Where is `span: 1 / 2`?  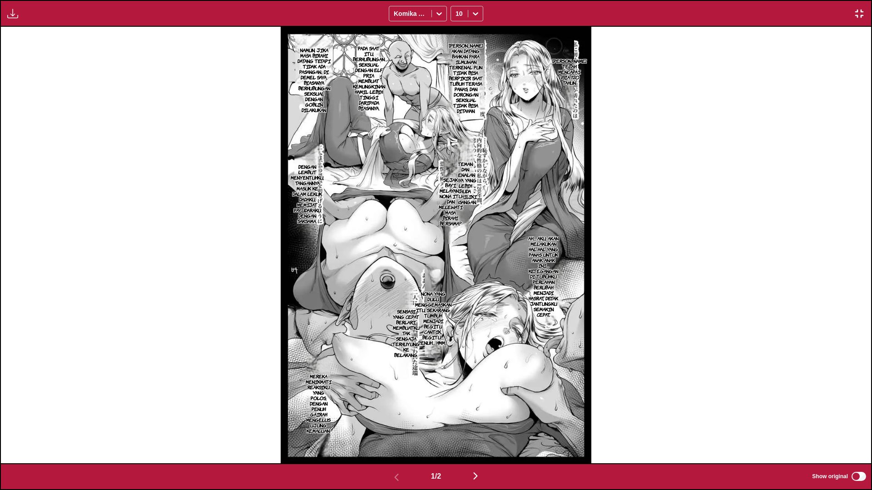
span: 1 / 2 is located at coordinates (436, 477).